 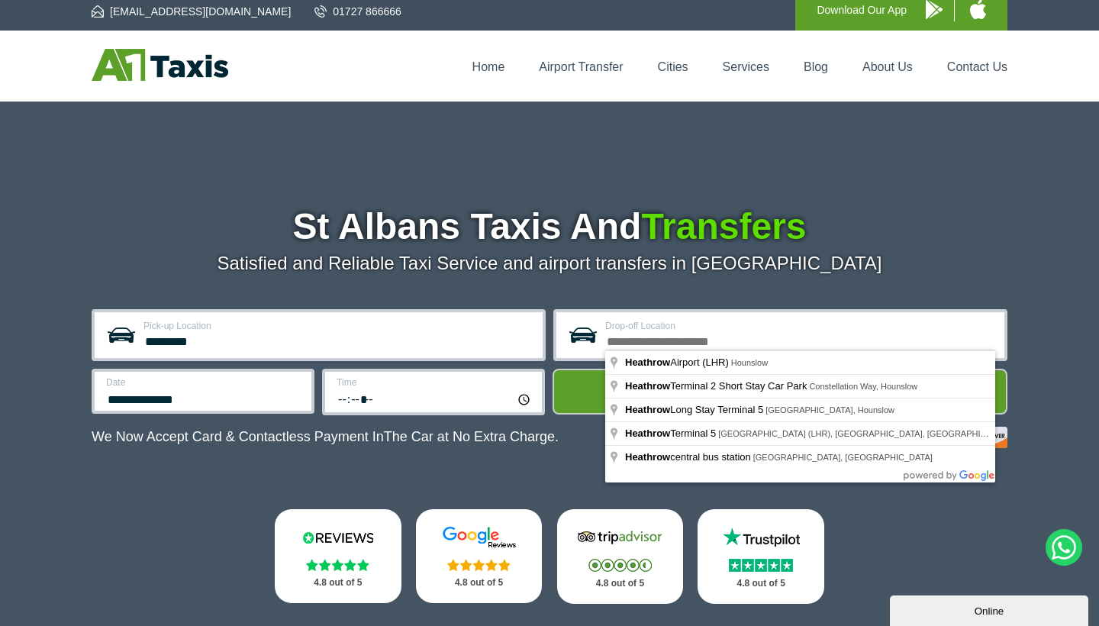 What do you see at coordinates (745, 66) in the screenshot?
I see `a: Services` at bounding box center [745, 66].